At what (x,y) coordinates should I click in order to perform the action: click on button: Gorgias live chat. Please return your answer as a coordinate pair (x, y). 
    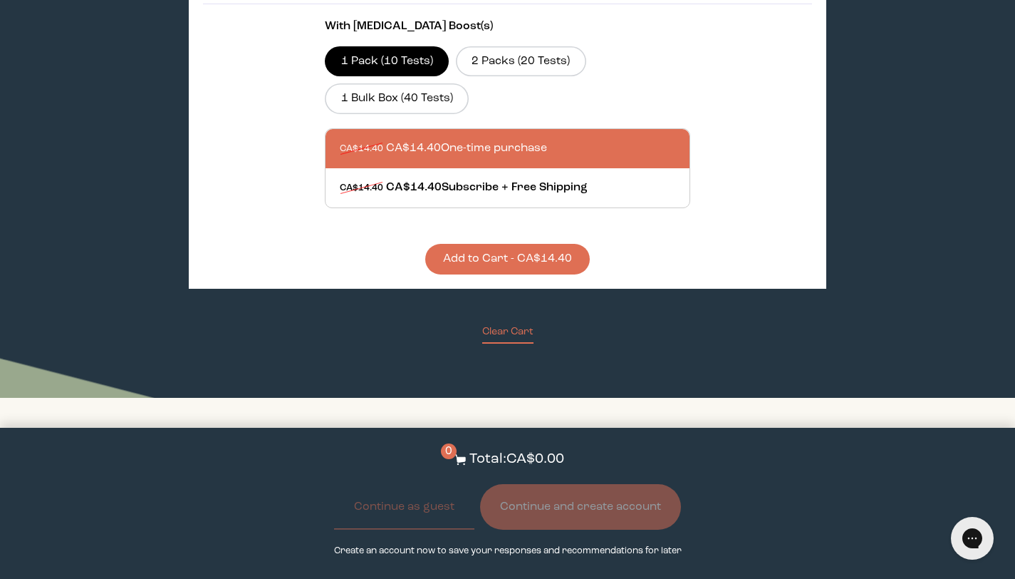
    Looking at the image, I should click on (29, 26).